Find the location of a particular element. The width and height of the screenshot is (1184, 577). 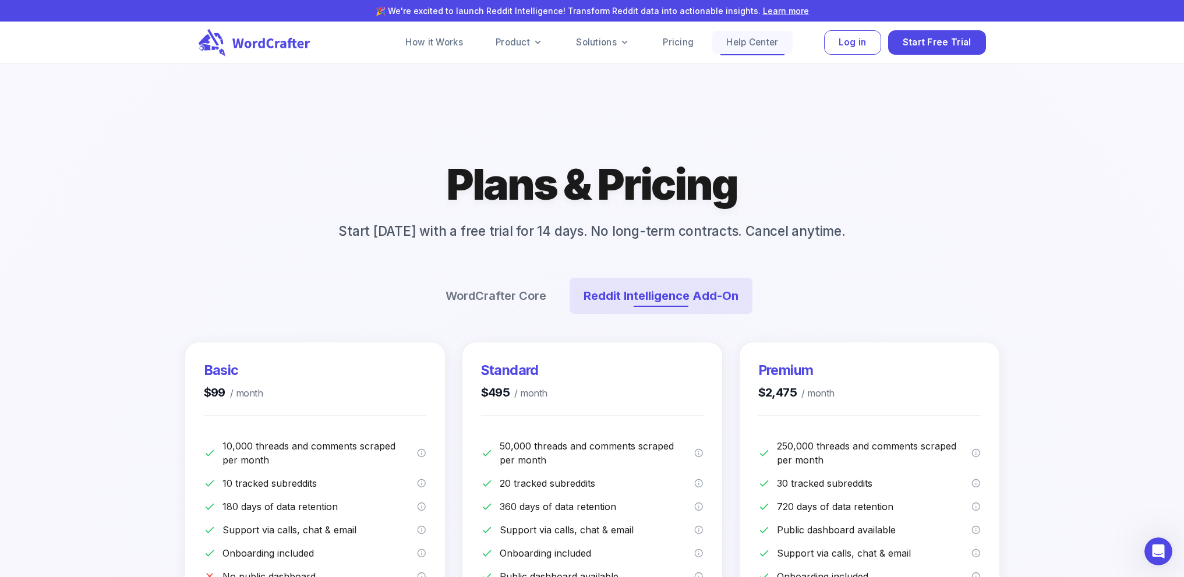

a: Pricing is located at coordinates (678, 42).